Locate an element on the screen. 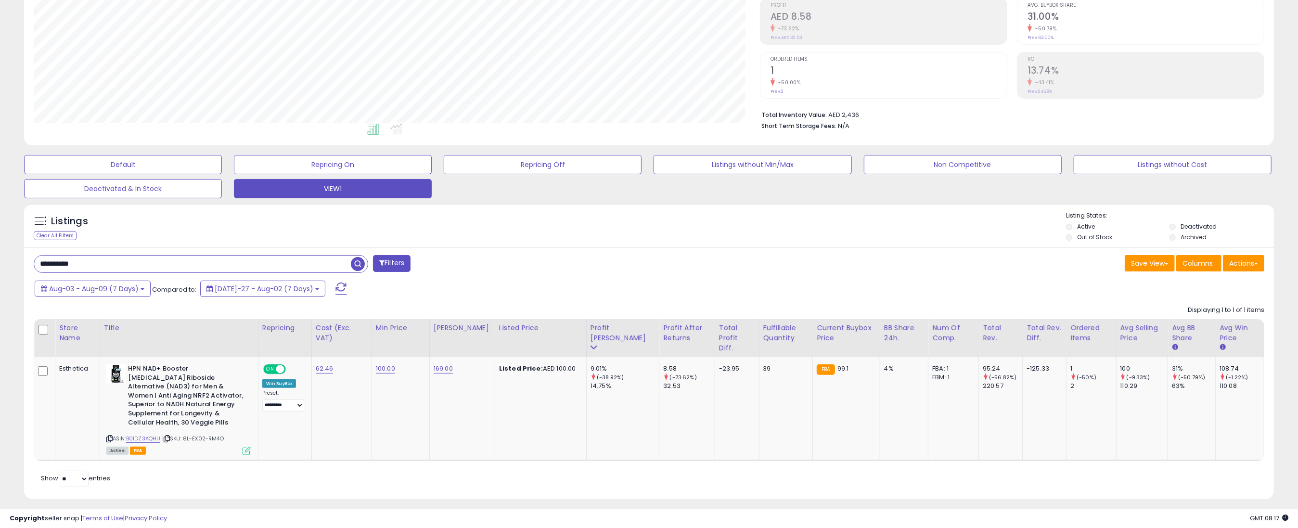  a: B01DZ3AQHU is located at coordinates (143, 438).